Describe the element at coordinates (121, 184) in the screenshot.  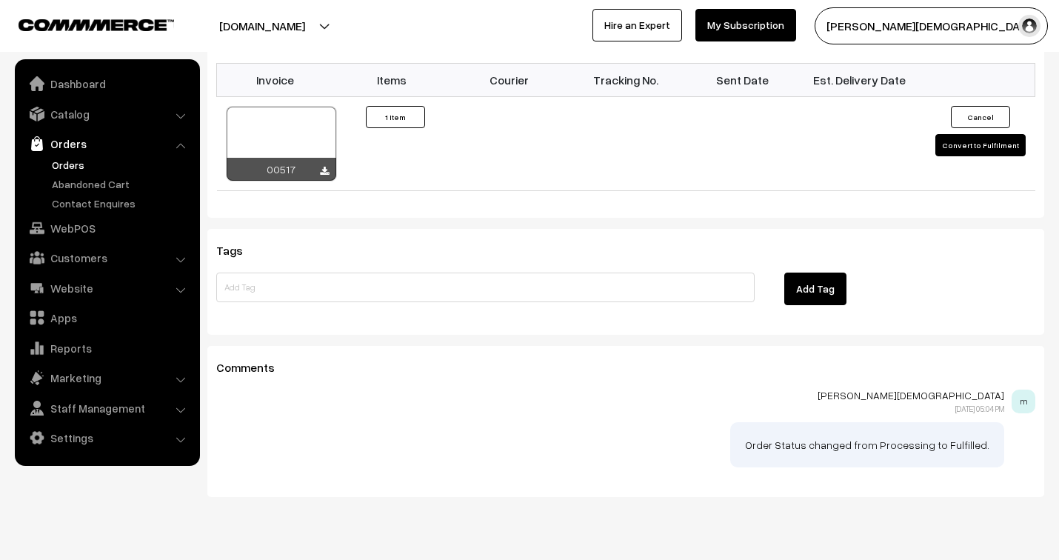
I see `a: Abandoned Cart` at that location.